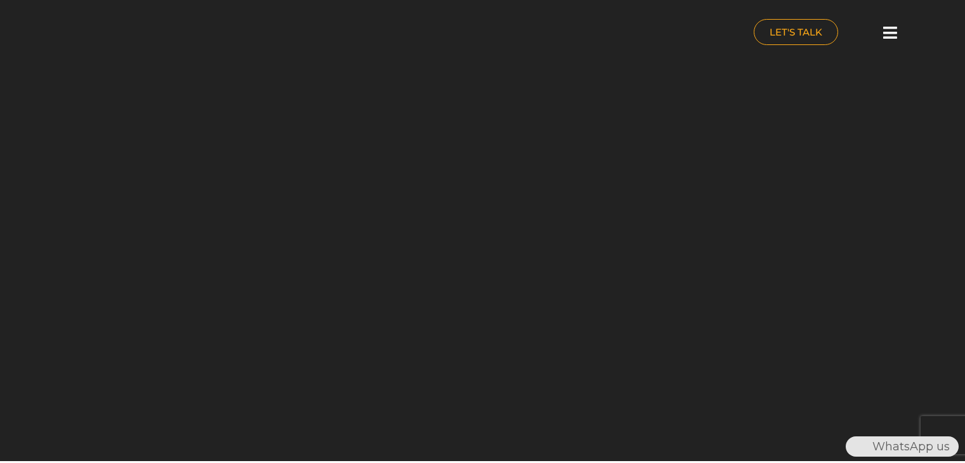 The height and width of the screenshot is (463, 965). Describe the element at coordinates (795, 32) in the screenshot. I see `span: LET'S TALK` at that location.